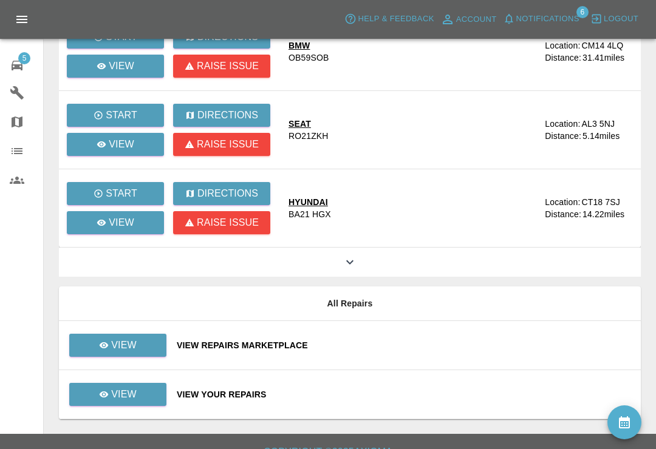  I want to click on a: View Repairs Marketplace, so click(404, 345).